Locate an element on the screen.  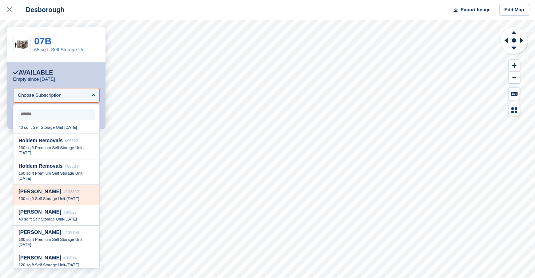
button: Zoom In is located at coordinates (514, 65).